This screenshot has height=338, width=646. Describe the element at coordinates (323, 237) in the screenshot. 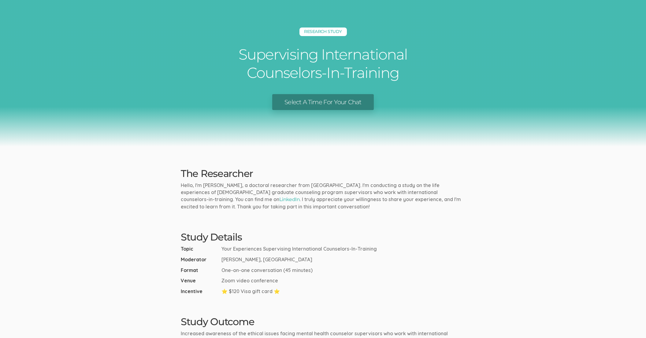

I see `h2: Study Details` at that location.